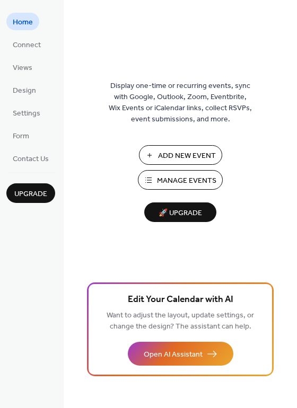 The width and height of the screenshot is (297, 408). Describe the element at coordinates (22, 67) in the screenshot. I see `a: Views` at that location.